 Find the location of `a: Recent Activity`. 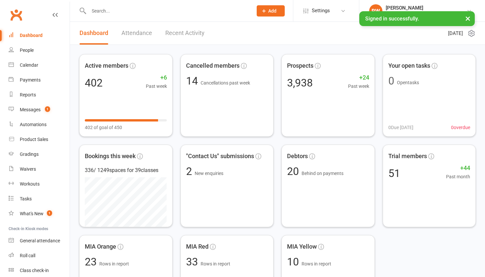

a: Recent Activity is located at coordinates (185, 33).